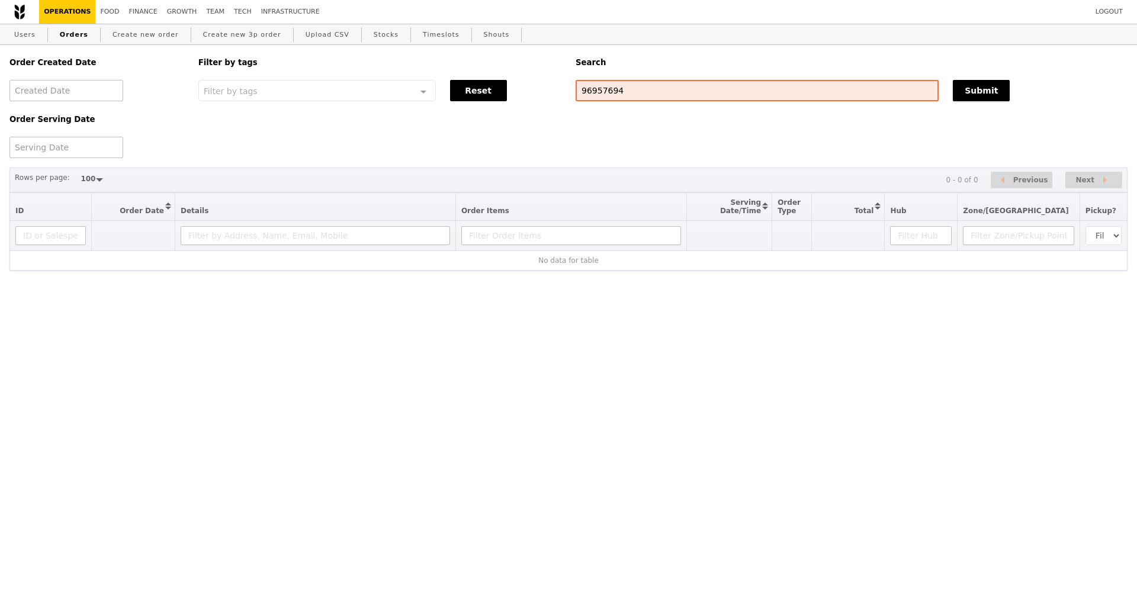  I want to click on span: Details, so click(194, 211).